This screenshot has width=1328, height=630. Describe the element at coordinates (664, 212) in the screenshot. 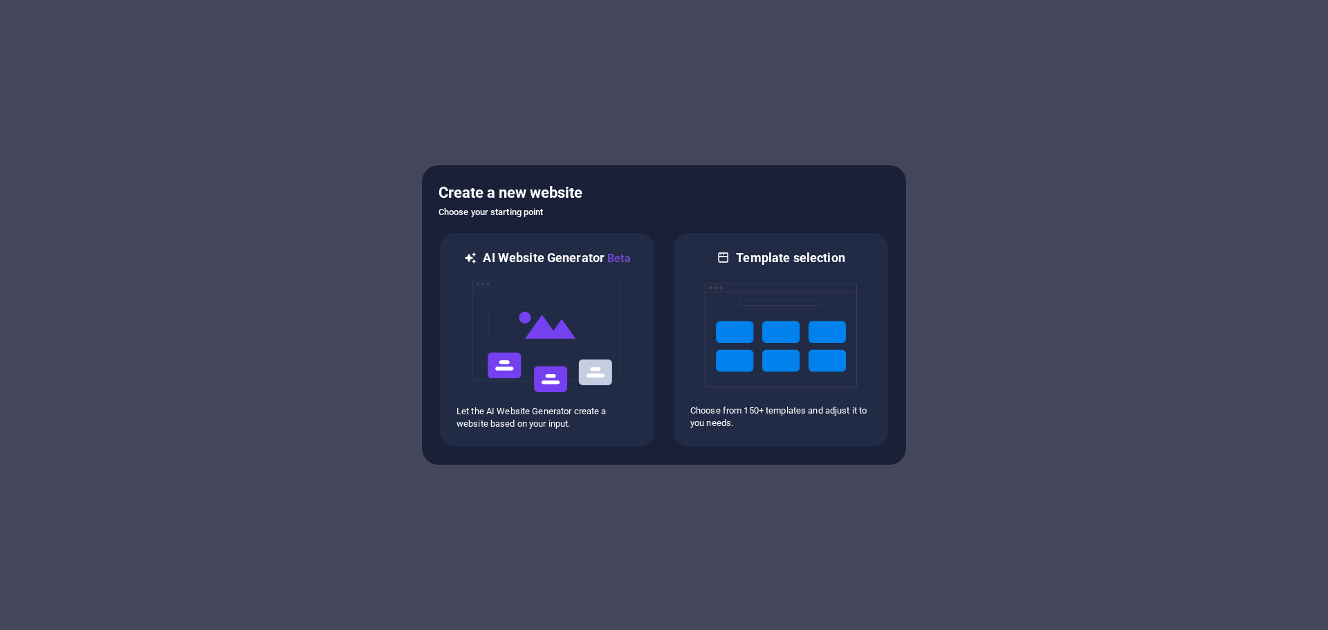

I see `h6: Choose your starting point` at that location.